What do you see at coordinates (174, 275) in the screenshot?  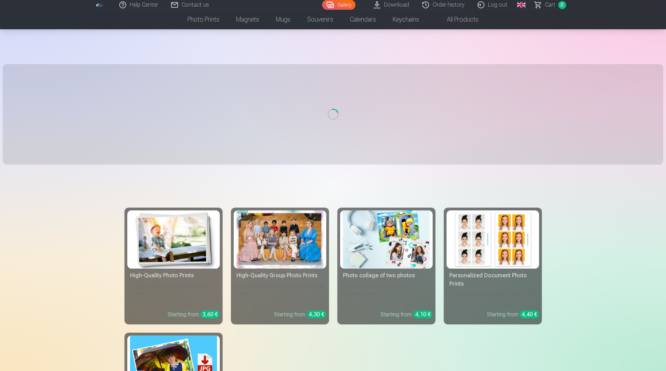 I see `div: High-Quality Photo Prints` at bounding box center [174, 275].